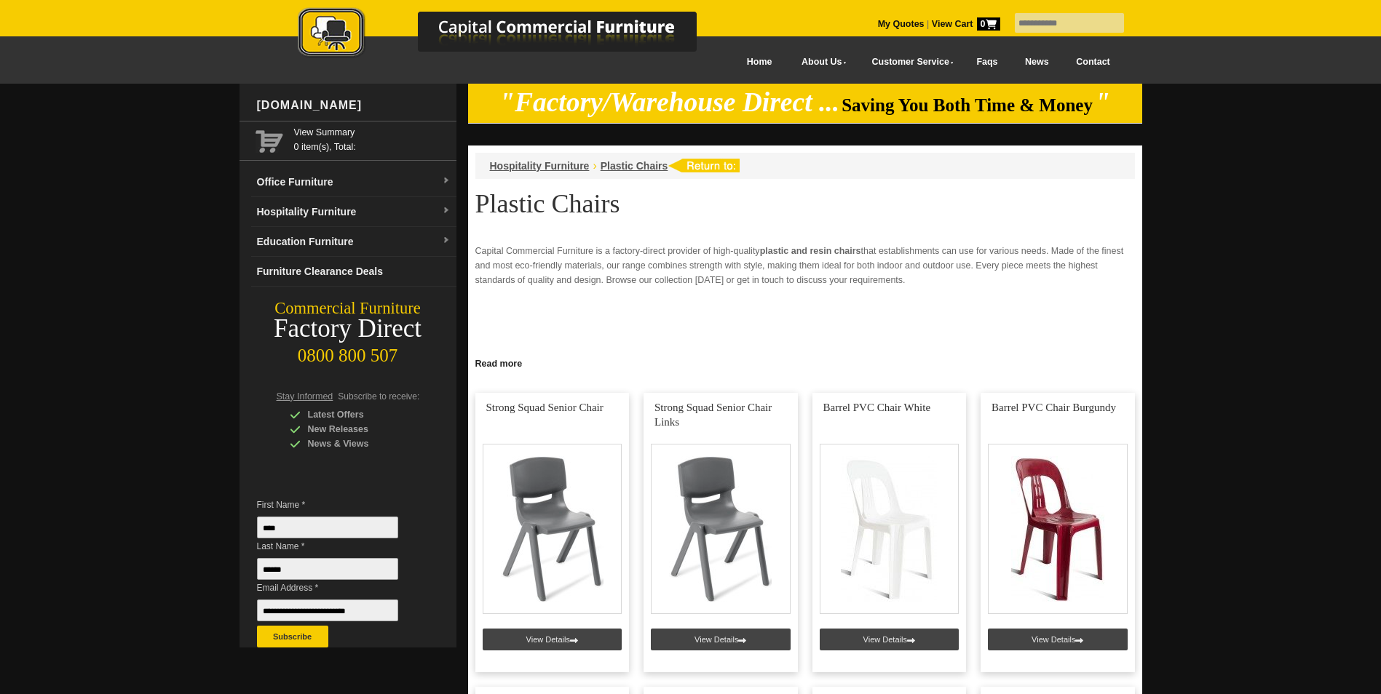 Image resolution: width=1381 pixels, height=694 pixels. What do you see at coordinates (512, 36) in the screenshot?
I see `a: Capital Commercial Furniture Logo` at bounding box center [512, 36].